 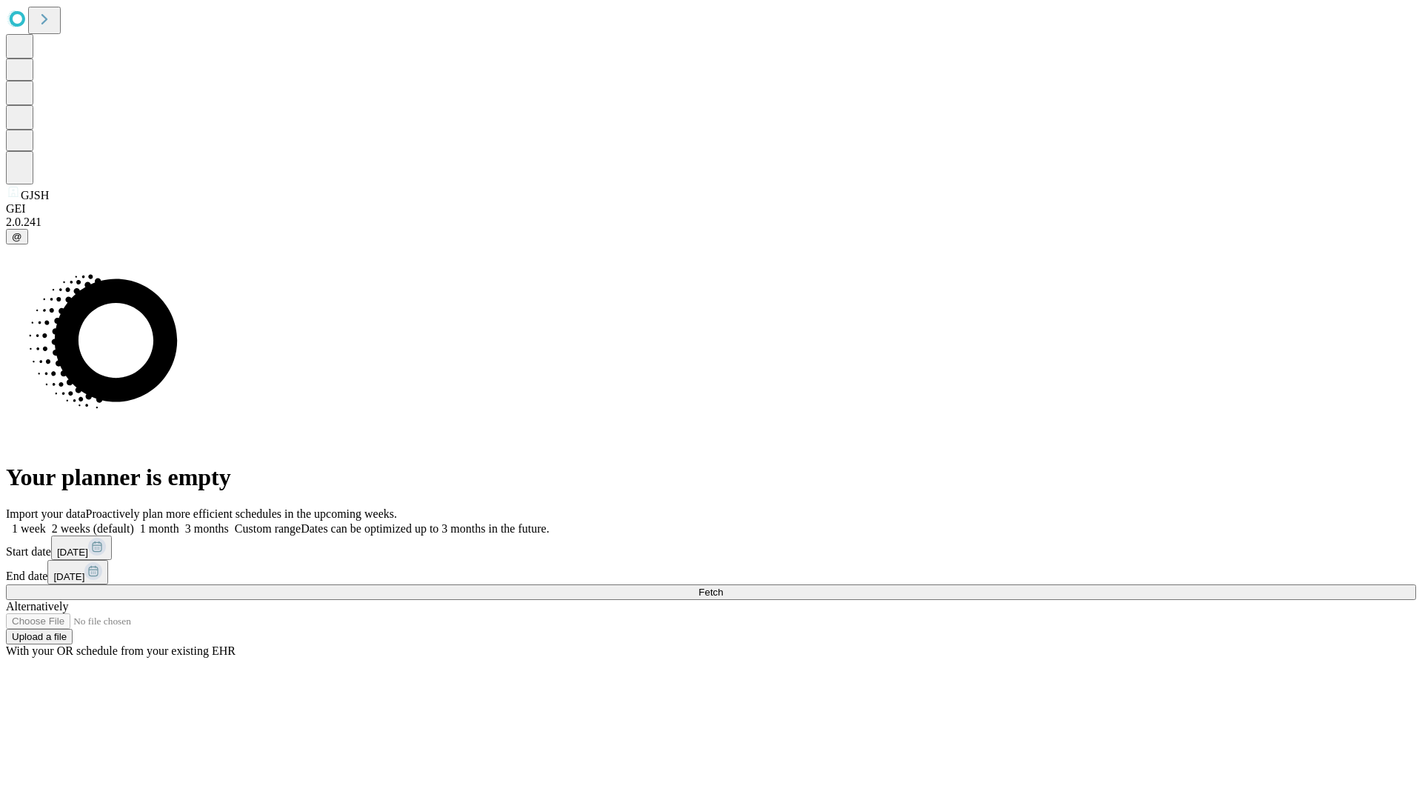 What do you see at coordinates (121, 650) in the screenshot?
I see `span: With your OR schedule from your existing EHR` at bounding box center [121, 650].